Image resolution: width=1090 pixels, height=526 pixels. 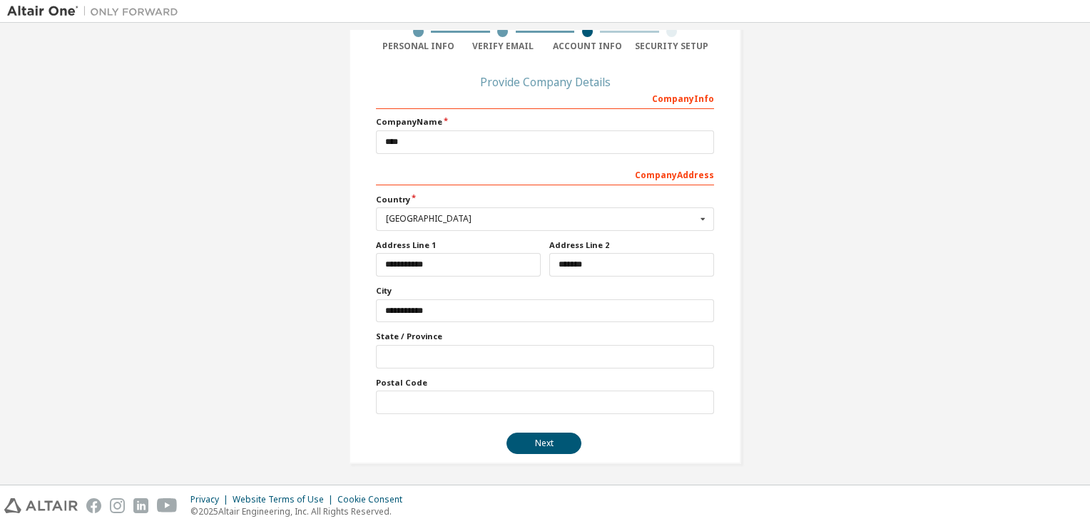 What do you see at coordinates (545, 337) in the screenshot?
I see `label: State / Province` at bounding box center [545, 337].